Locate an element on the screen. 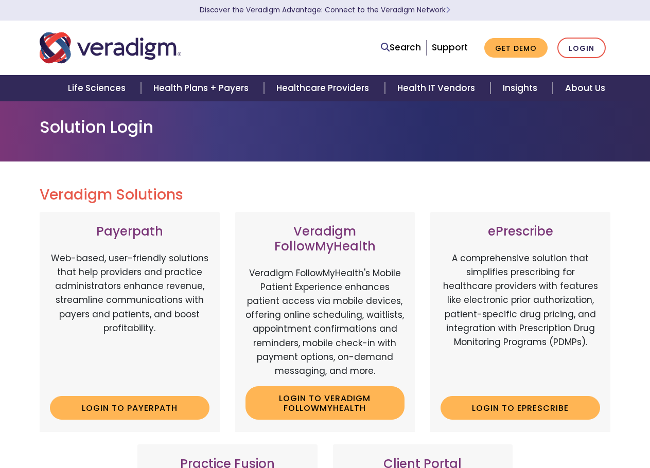 The image size is (650, 468). a: Life Sciences is located at coordinates (98, 88).